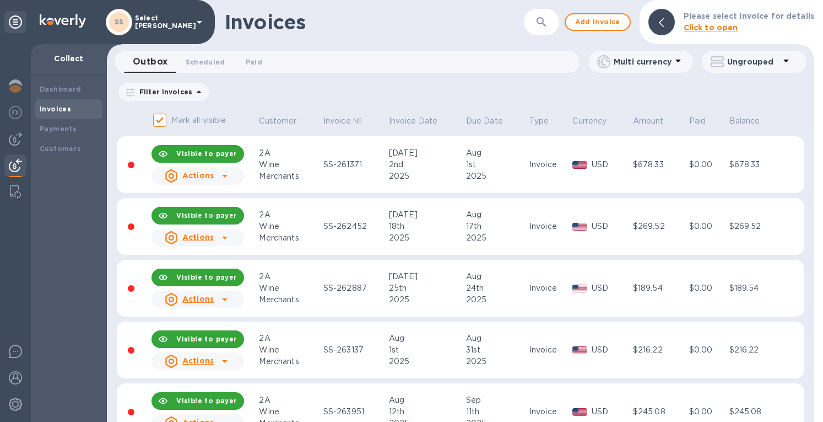 The height and width of the screenshot is (422, 823). What do you see at coordinates (426, 164) in the screenshot?
I see `div: 2nd` at bounding box center [426, 164].